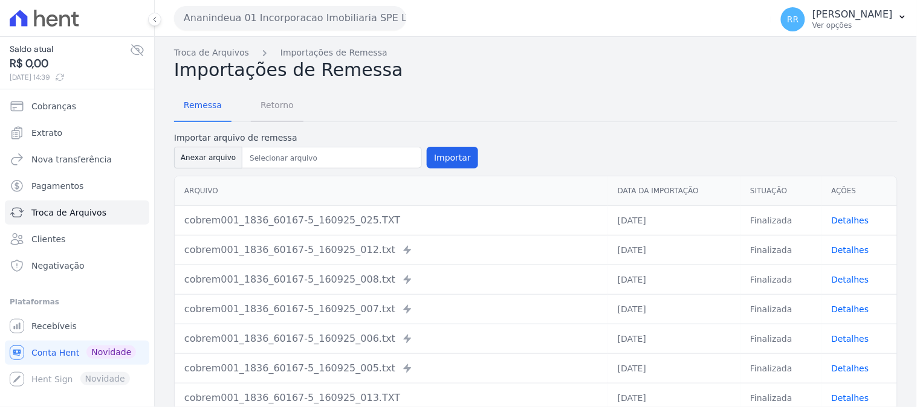 This screenshot has height=407, width=917. What do you see at coordinates (674, 191) in the screenshot?
I see `th: Data da Importação` at bounding box center [674, 191].